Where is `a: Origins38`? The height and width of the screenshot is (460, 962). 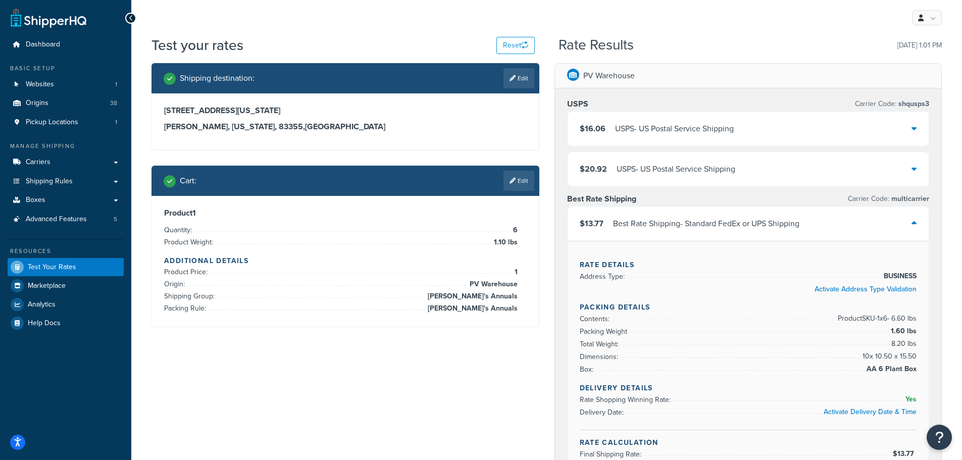 a: Origins38 is located at coordinates (66, 103).